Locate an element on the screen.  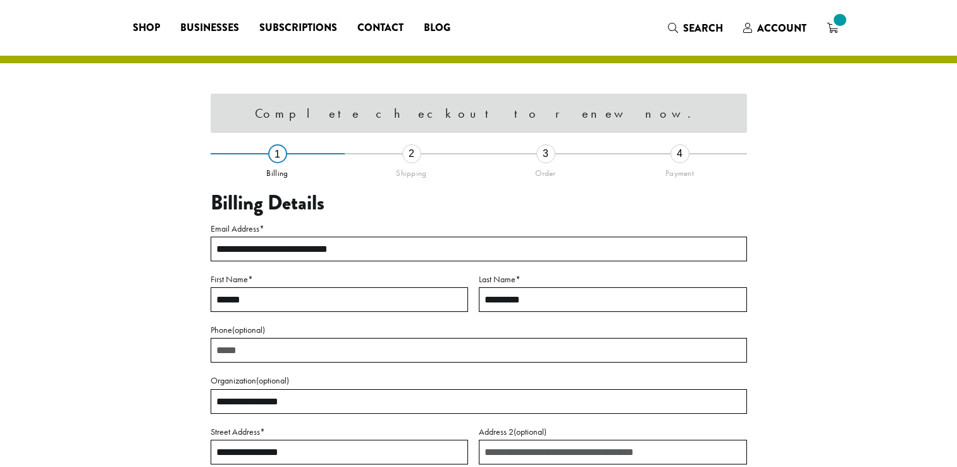
span: Businesses is located at coordinates (209, 28).